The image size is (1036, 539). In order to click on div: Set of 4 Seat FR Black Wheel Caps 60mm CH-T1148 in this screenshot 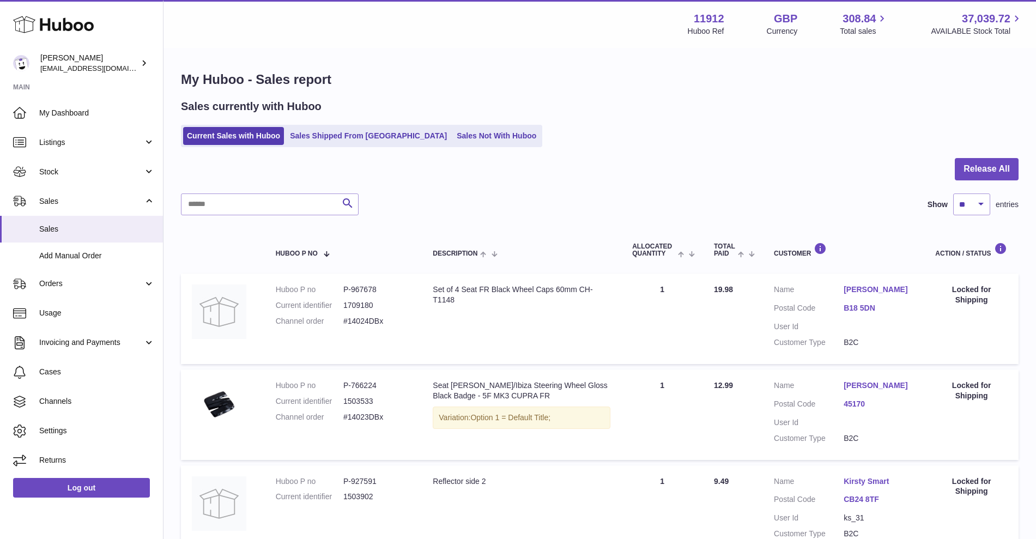, I will do `click(522, 295)`.